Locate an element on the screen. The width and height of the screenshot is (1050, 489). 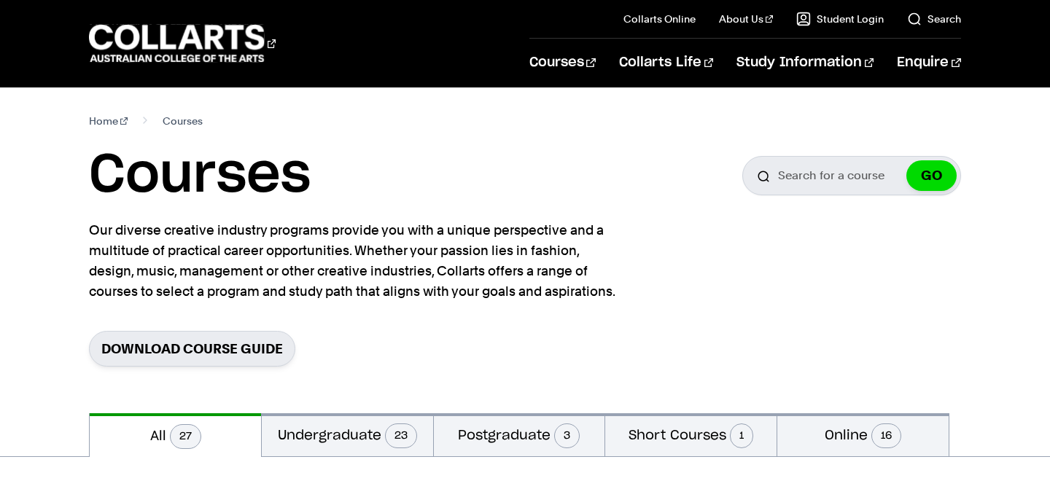
a: Search is located at coordinates (934, 19).